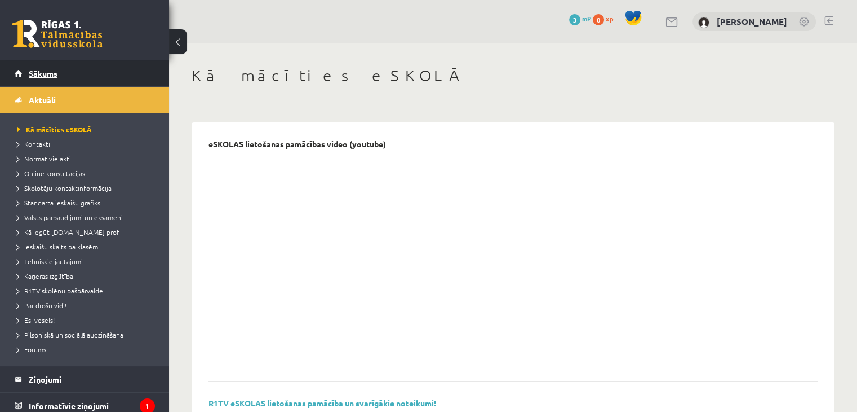 The width and height of the screenshot is (857, 412). I want to click on a: Par drošu vidi!, so click(87, 305).